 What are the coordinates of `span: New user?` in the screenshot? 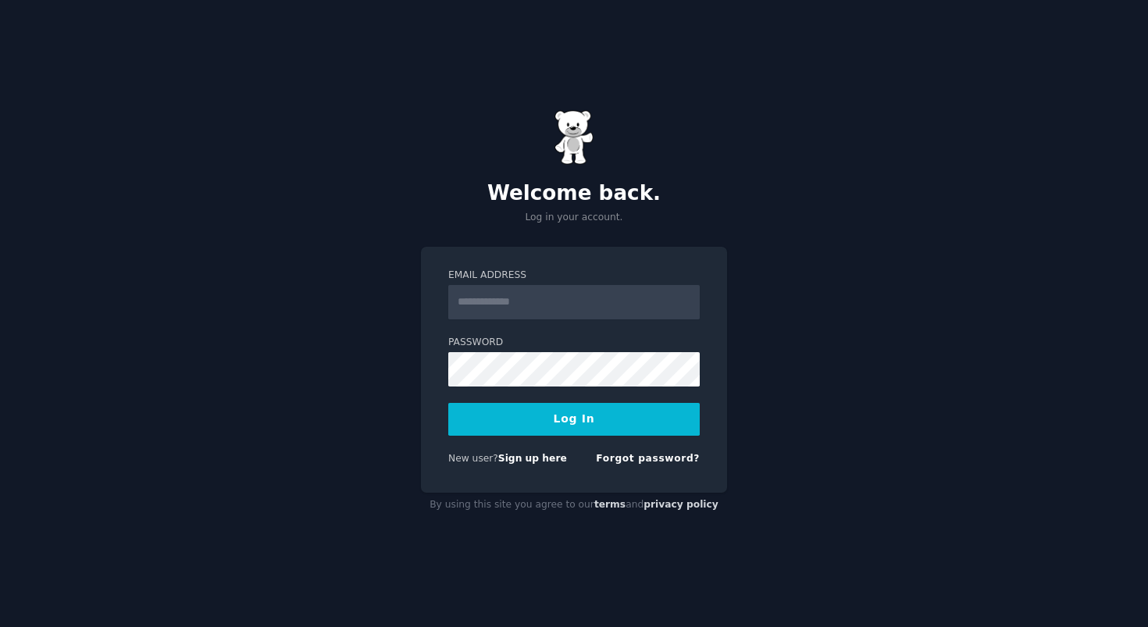 It's located at (473, 458).